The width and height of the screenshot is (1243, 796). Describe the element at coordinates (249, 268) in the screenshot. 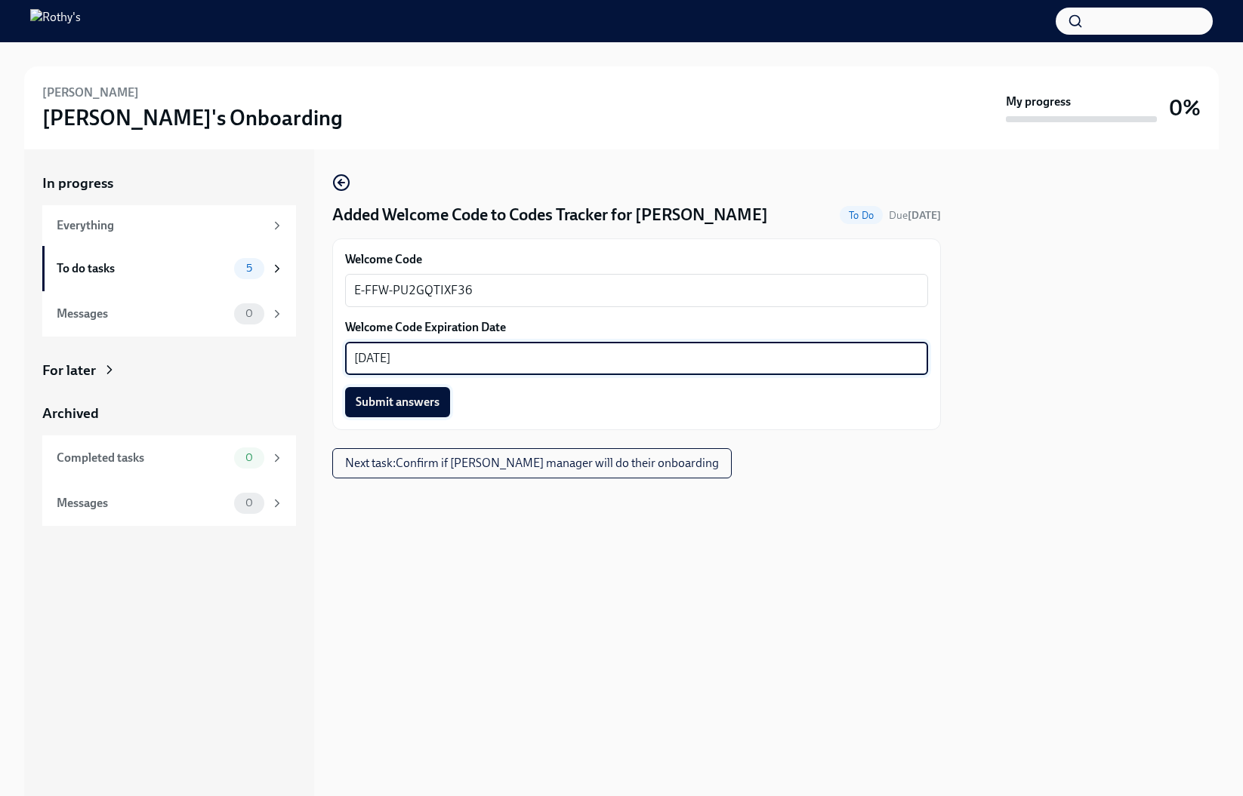

I see `span: 5` at that location.